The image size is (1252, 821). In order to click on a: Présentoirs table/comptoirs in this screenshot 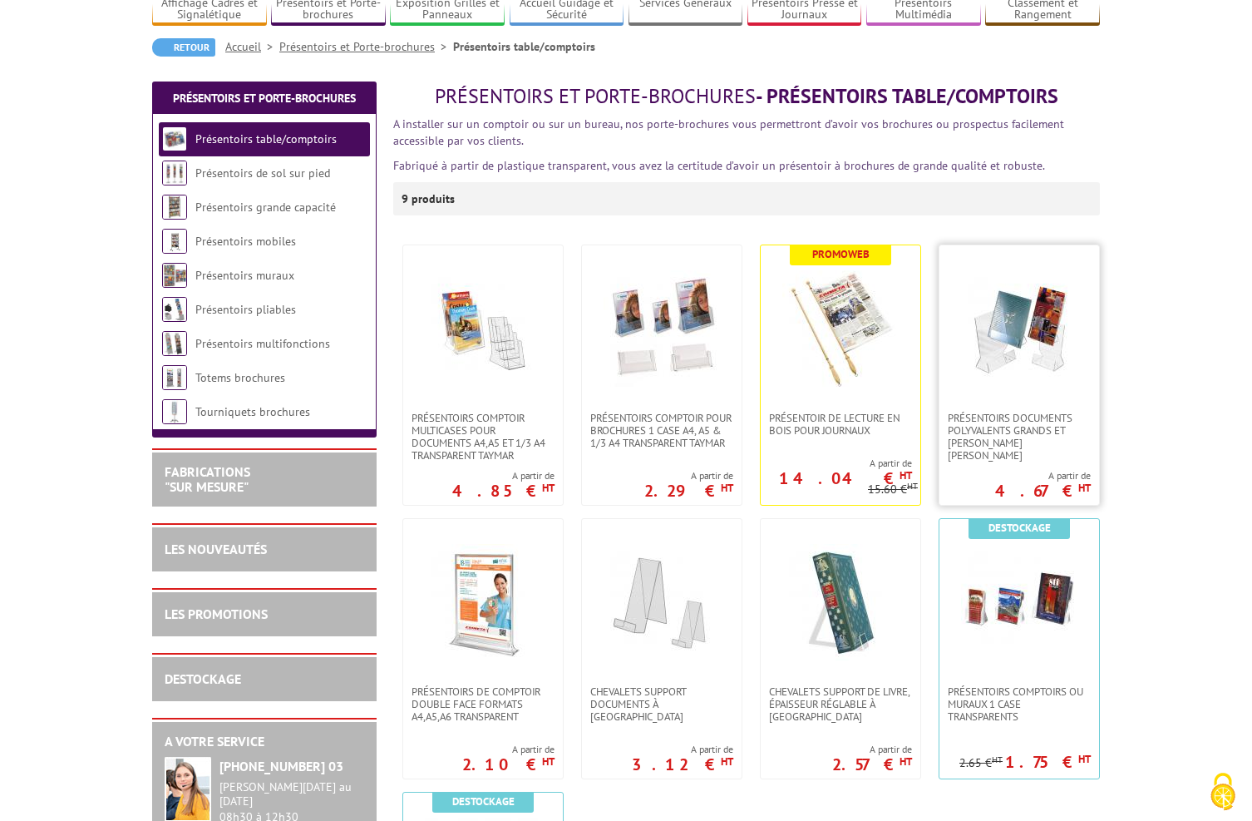, I will do `click(266, 139)`.